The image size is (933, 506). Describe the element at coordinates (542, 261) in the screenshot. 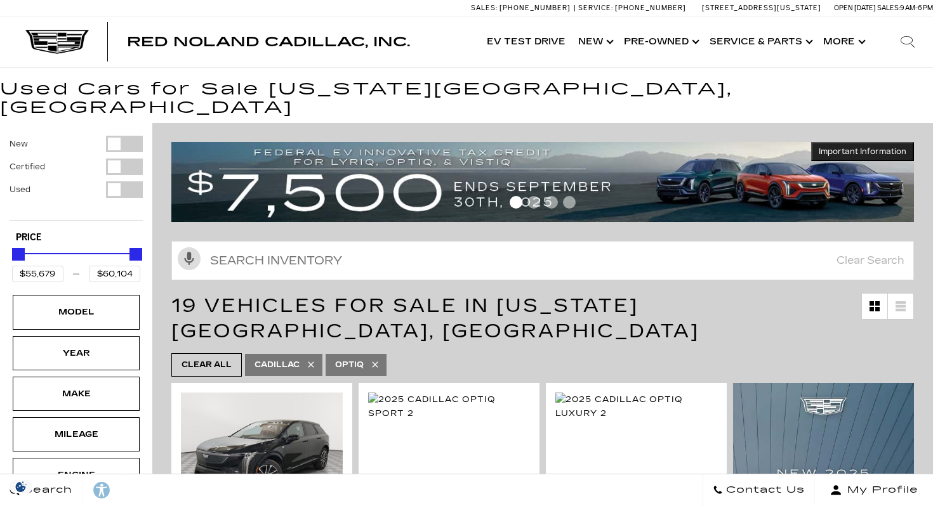

I see `input: Search Inventory` at that location.